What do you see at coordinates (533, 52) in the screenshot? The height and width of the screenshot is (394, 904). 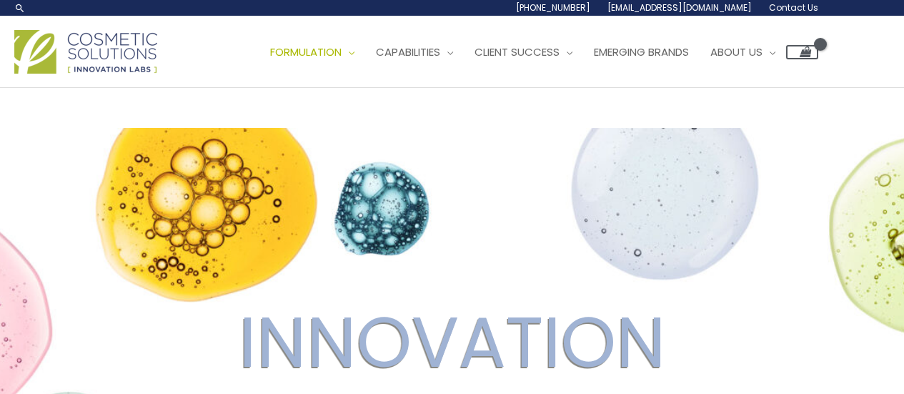 I see `nav: Site Navigation` at bounding box center [533, 52].